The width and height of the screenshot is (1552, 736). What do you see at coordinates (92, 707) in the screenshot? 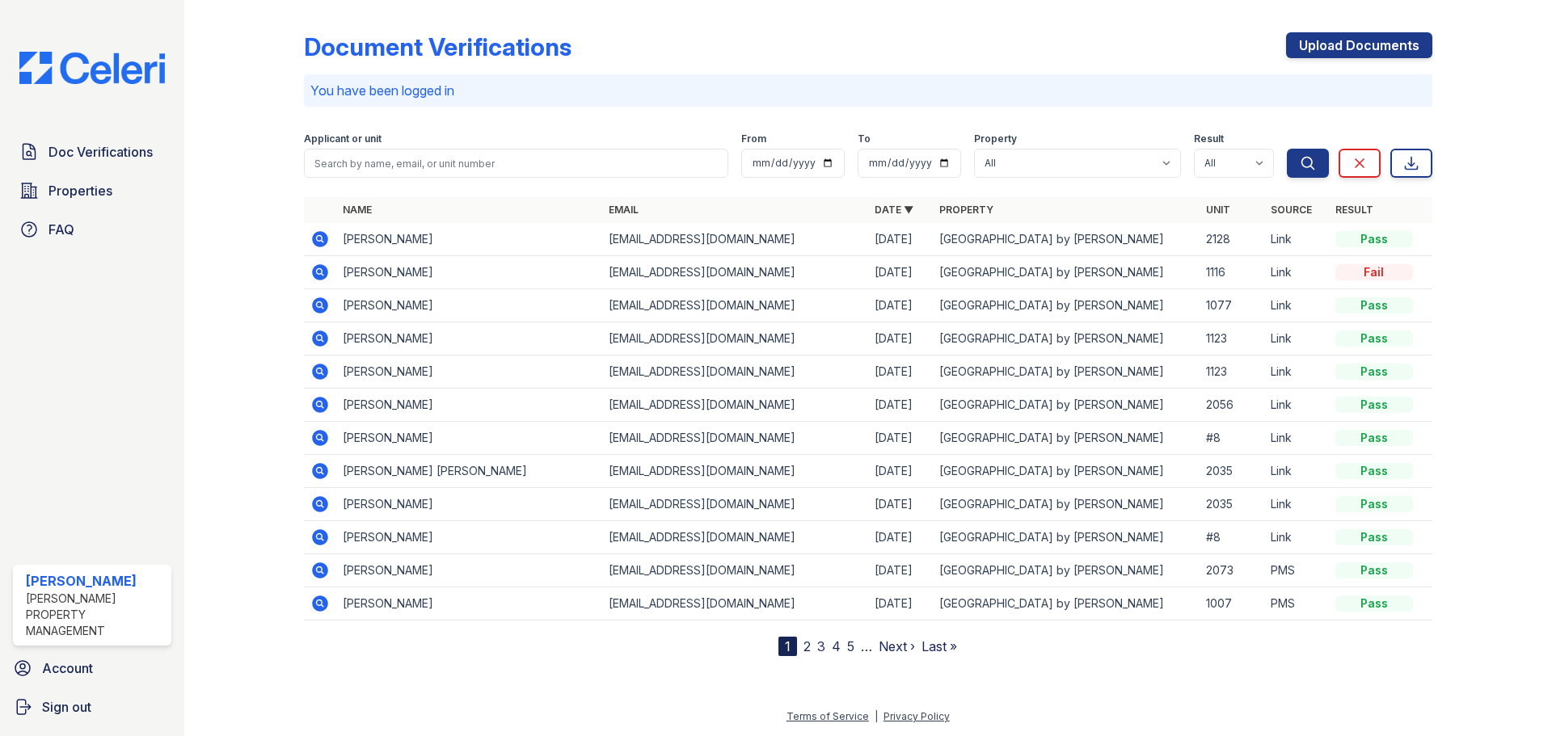
I see `button: Sign out` at bounding box center [92, 707].